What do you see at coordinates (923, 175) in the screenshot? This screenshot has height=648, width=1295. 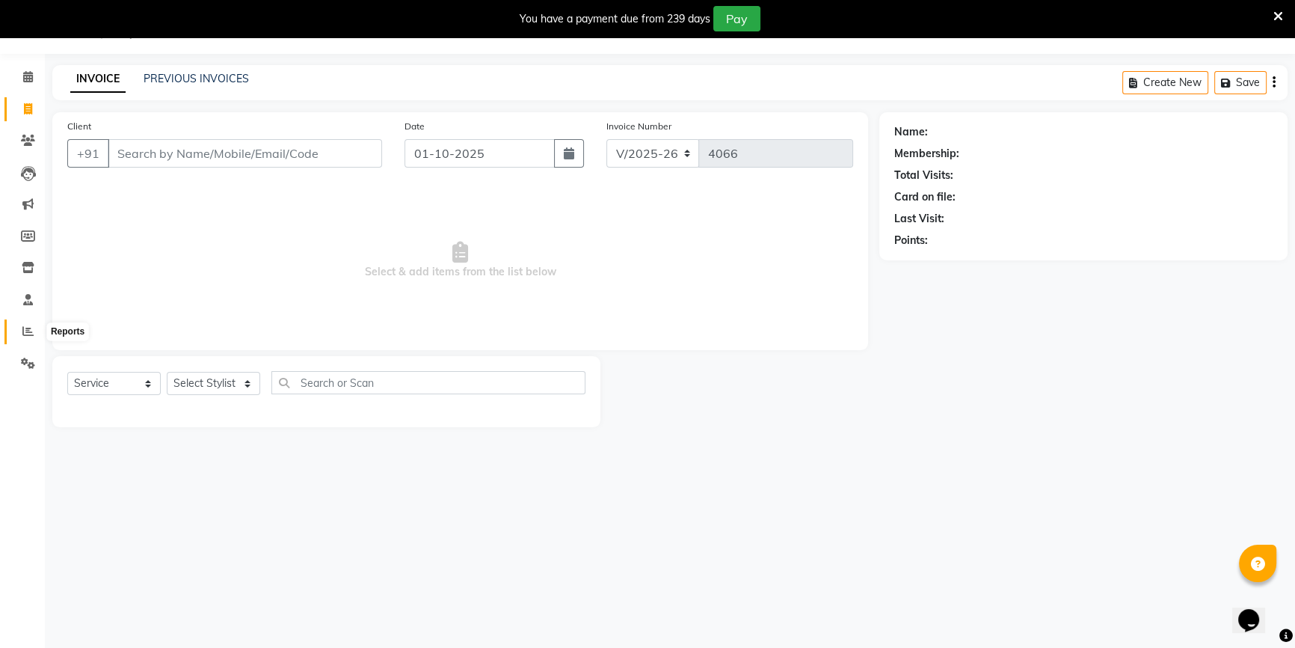 I see `div: Total Visits:` at bounding box center [923, 175].